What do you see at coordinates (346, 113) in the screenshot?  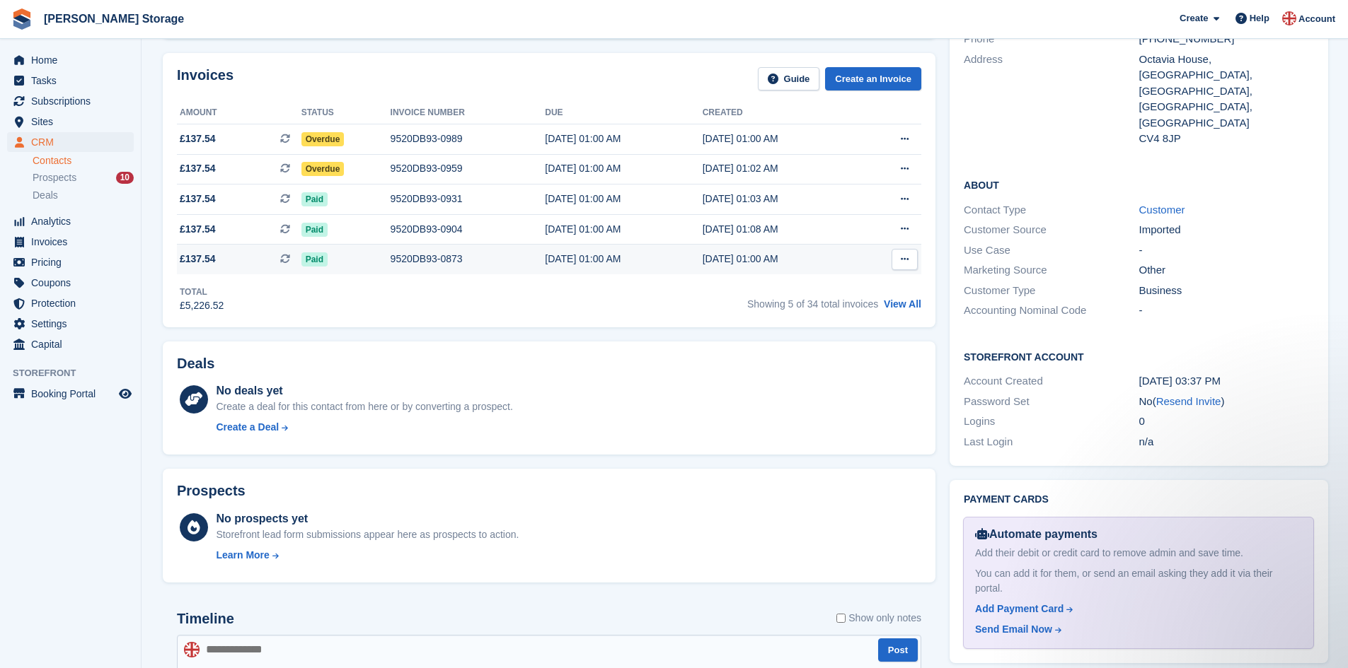 I see `th: Status` at bounding box center [346, 113].